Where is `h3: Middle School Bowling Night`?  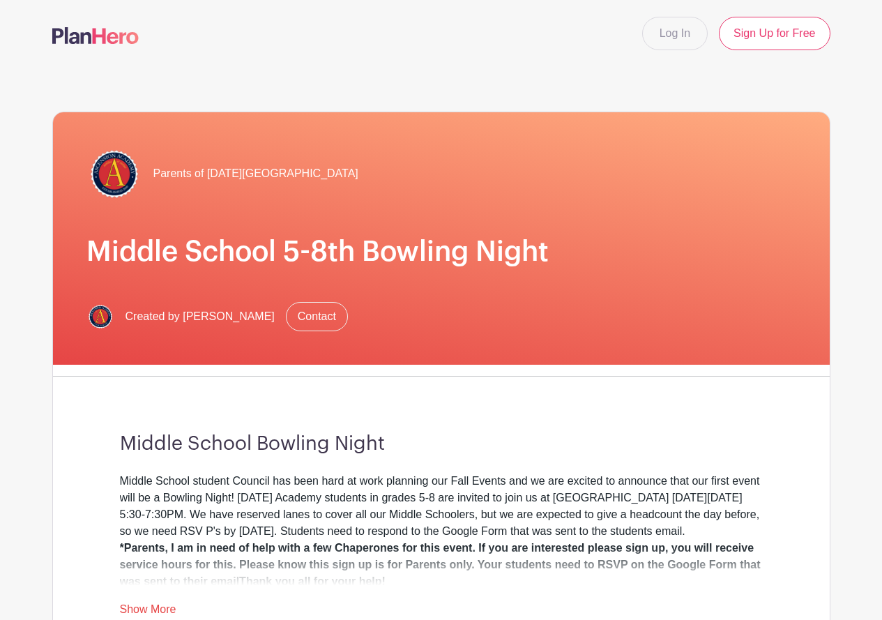 h3: Middle School Bowling Night is located at coordinates (441, 444).